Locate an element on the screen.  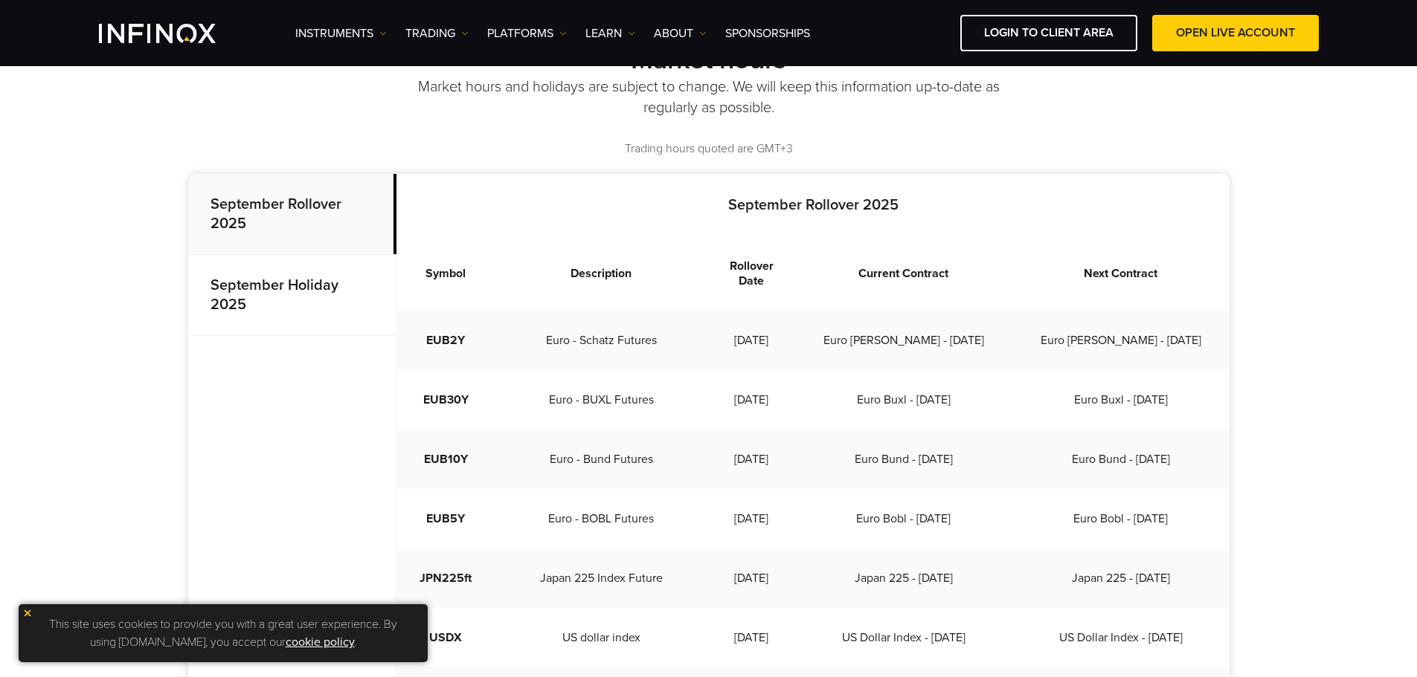
td: EUB5Y is located at coordinates (445, 519).